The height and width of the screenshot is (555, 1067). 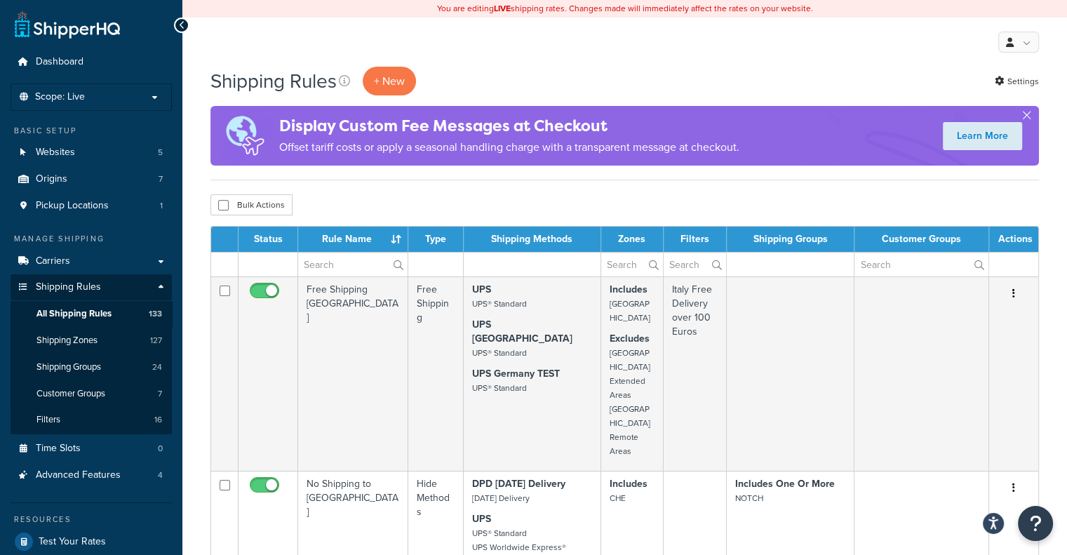 What do you see at coordinates (91, 394) in the screenshot?
I see `li: Customer Groups` at bounding box center [91, 394].